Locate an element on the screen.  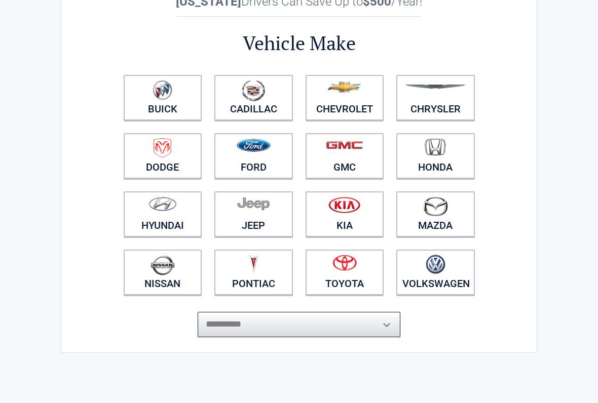
img: buick is located at coordinates (162, 90).